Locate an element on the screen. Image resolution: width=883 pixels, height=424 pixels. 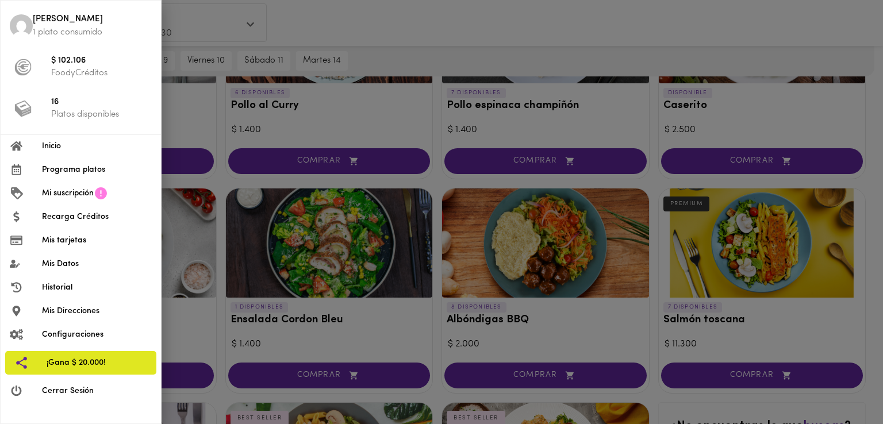
span: Mis Direcciones is located at coordinates (97, 311).